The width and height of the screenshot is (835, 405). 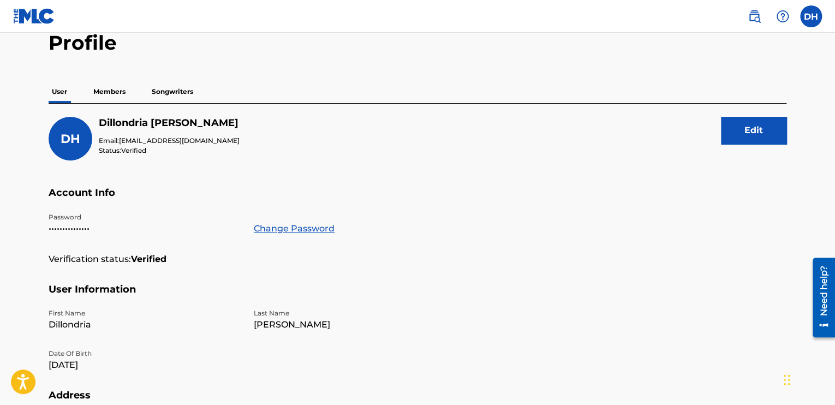 I want to click on h5: User Information, so click(x=417, y=296).